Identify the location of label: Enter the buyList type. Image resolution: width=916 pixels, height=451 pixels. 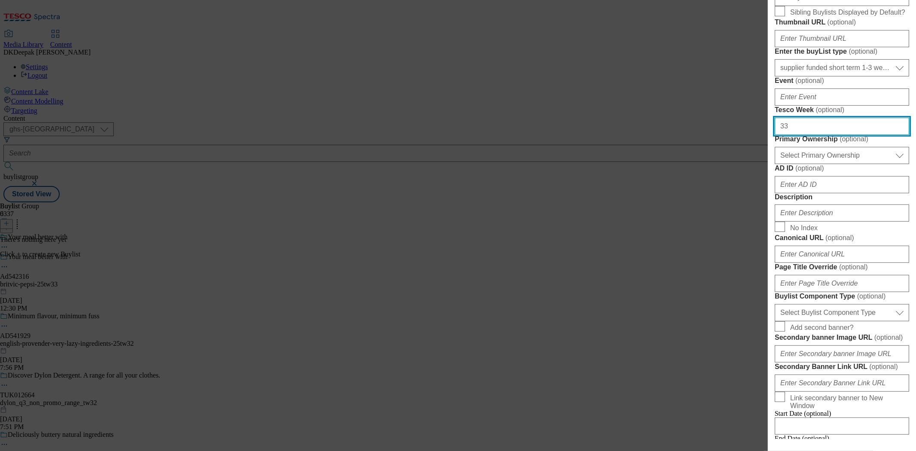
(842, 52).